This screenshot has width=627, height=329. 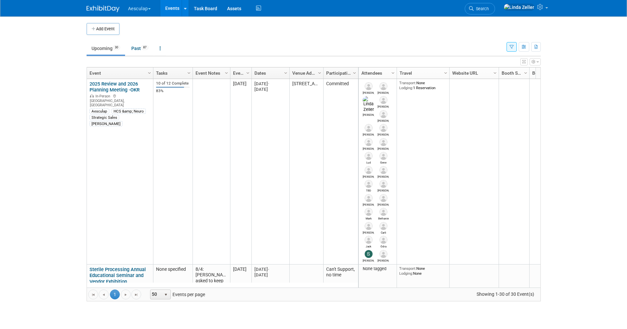 I want to click on img: Bethanie Burke, so click(x=383, y=212).